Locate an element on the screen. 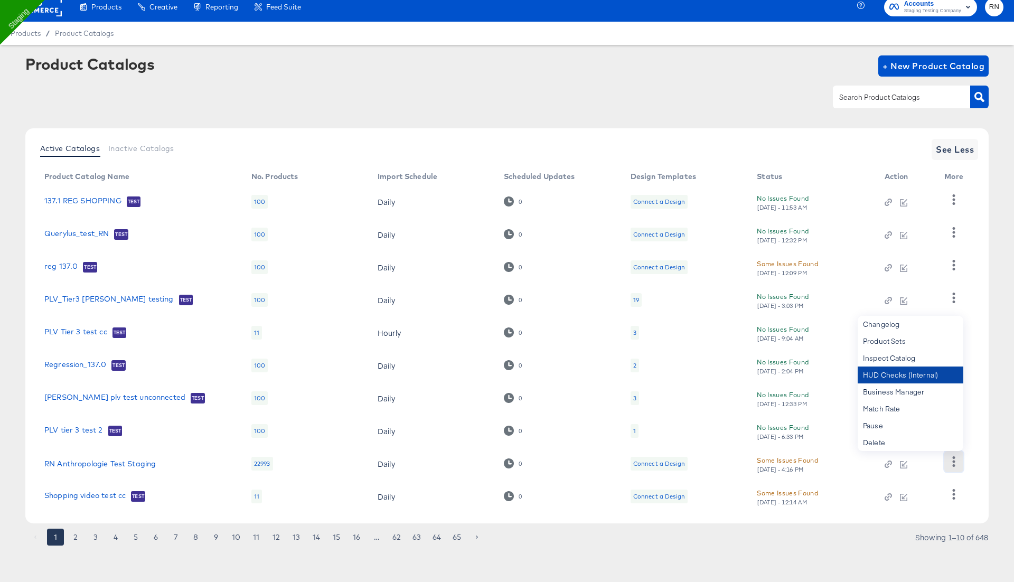 Image resolution: width=1014 pixels, height=582 pixels. div: 22993 is located at coordinates (262, 464).